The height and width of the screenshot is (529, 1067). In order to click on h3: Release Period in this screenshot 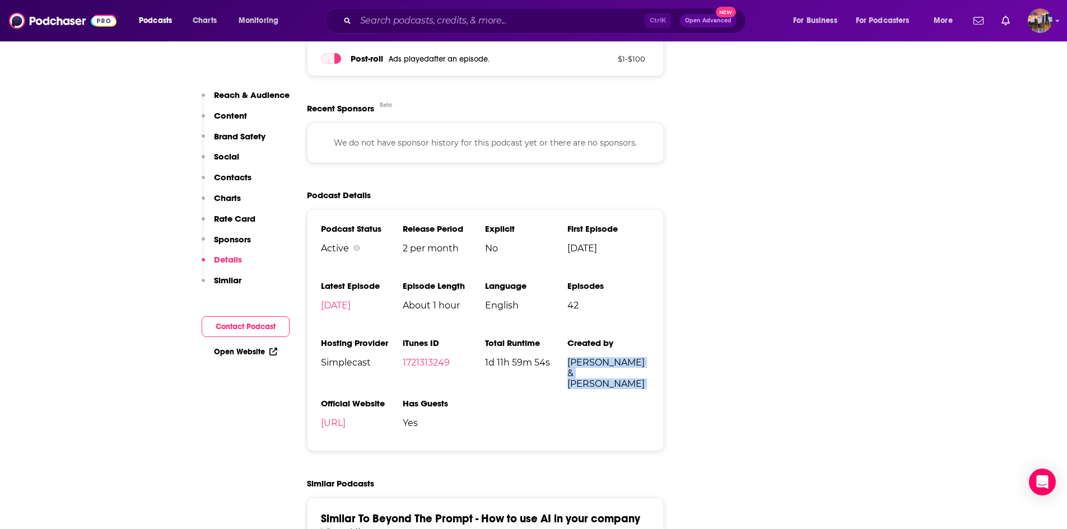, I will do `click(444, 229)`.